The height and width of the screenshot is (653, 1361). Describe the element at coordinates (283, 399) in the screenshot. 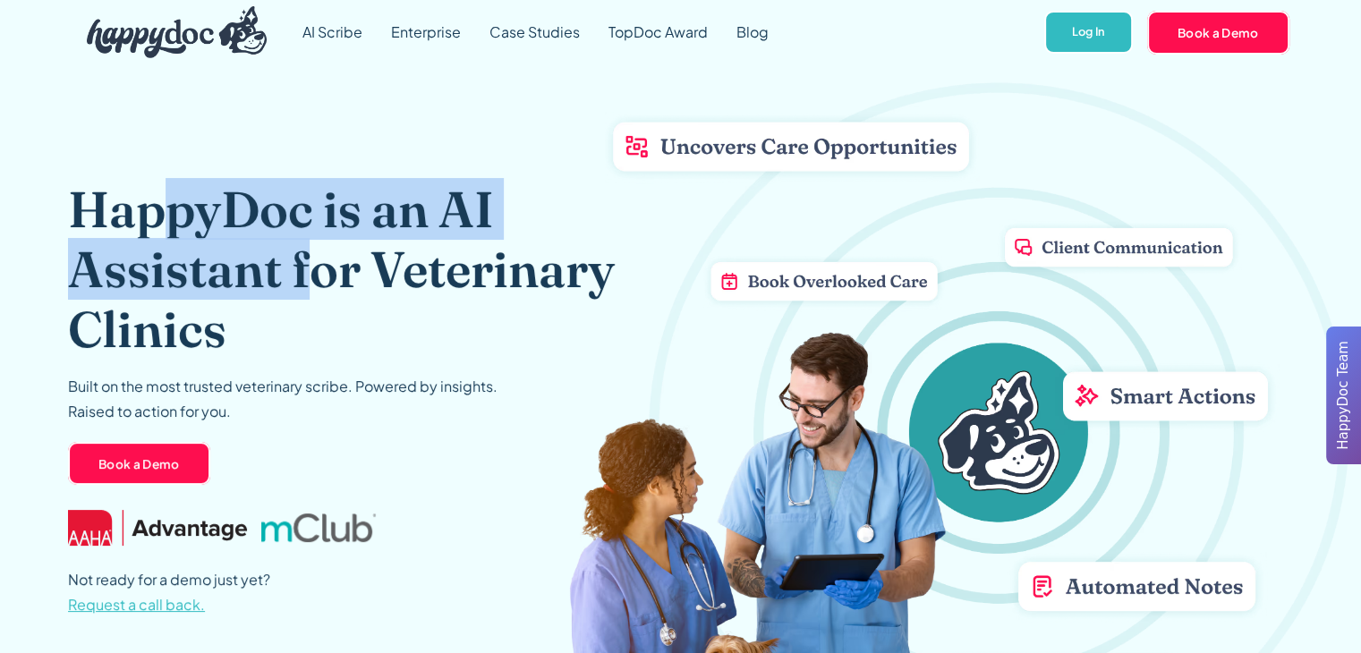

I see `p: Built on the most trusted veterinary scribe. Powered by insights. Raised to action for you.` at that location.